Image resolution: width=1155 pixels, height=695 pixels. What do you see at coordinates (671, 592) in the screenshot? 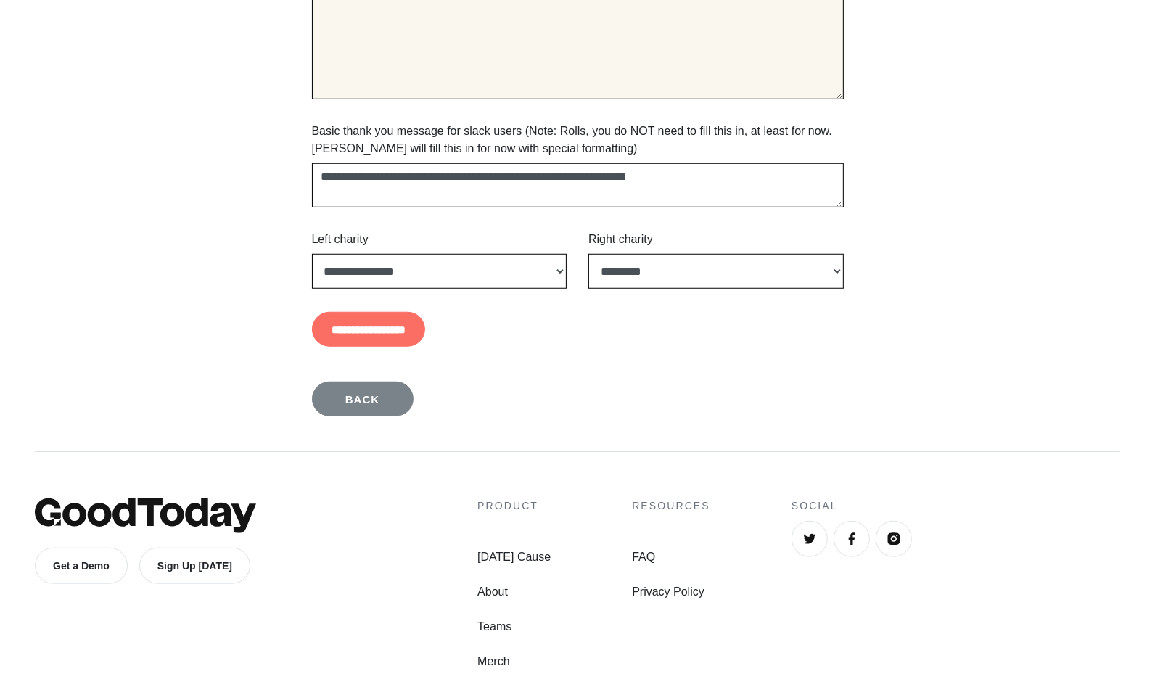
I see `a: Privacy Policy` at bounding box center [671, 592].